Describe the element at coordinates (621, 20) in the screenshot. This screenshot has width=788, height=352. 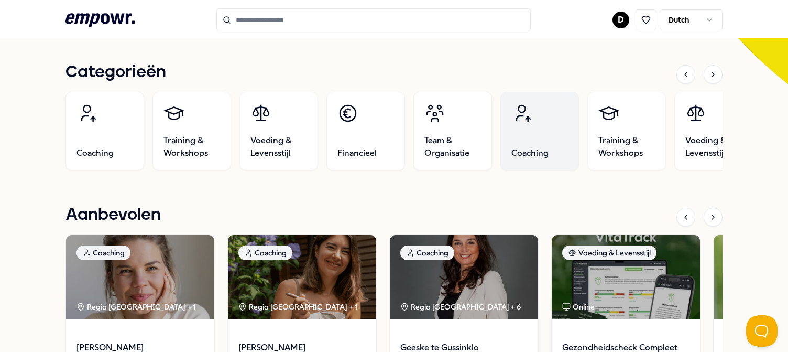
I see `button: D` at that location.